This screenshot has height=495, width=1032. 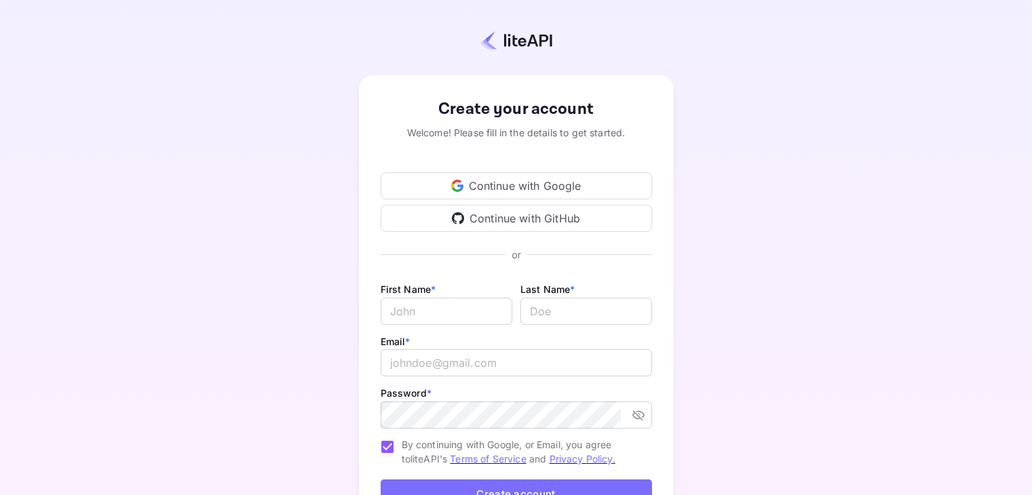 I want to click on img: liteapi, so click(x=516, y=40).